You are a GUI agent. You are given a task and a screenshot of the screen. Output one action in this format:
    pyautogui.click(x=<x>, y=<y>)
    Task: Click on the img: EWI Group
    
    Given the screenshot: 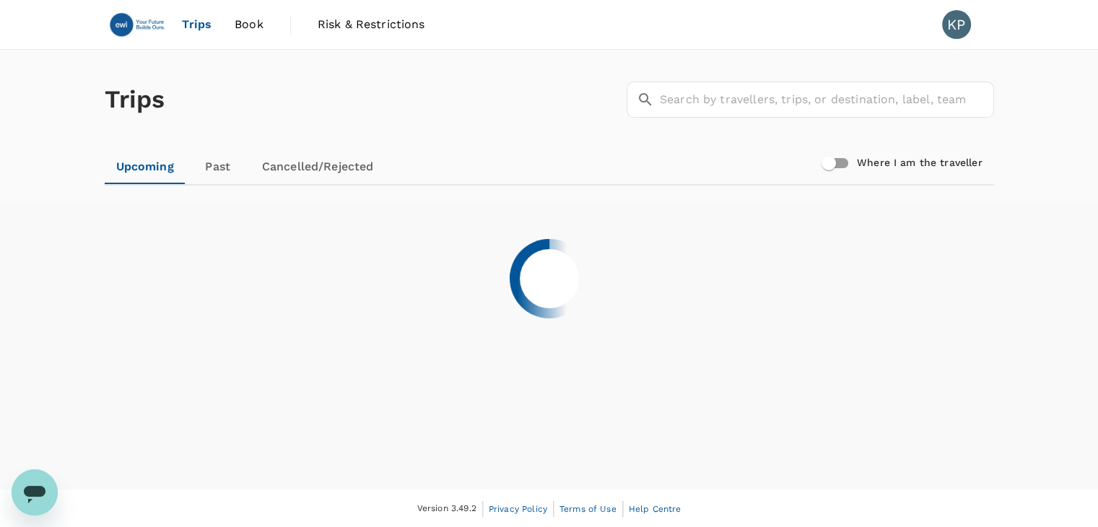 What is the action you would take?
    pyautogui.click(x=138, y=25)
    